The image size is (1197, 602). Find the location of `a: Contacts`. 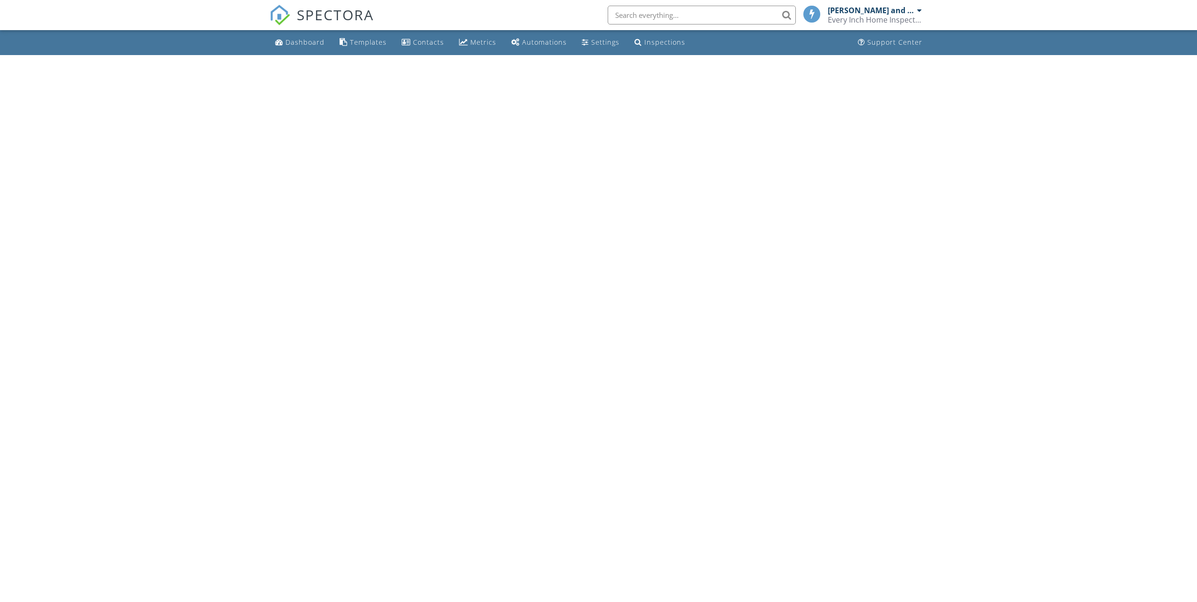

a: Contacts is located at coordinates (423, 42).